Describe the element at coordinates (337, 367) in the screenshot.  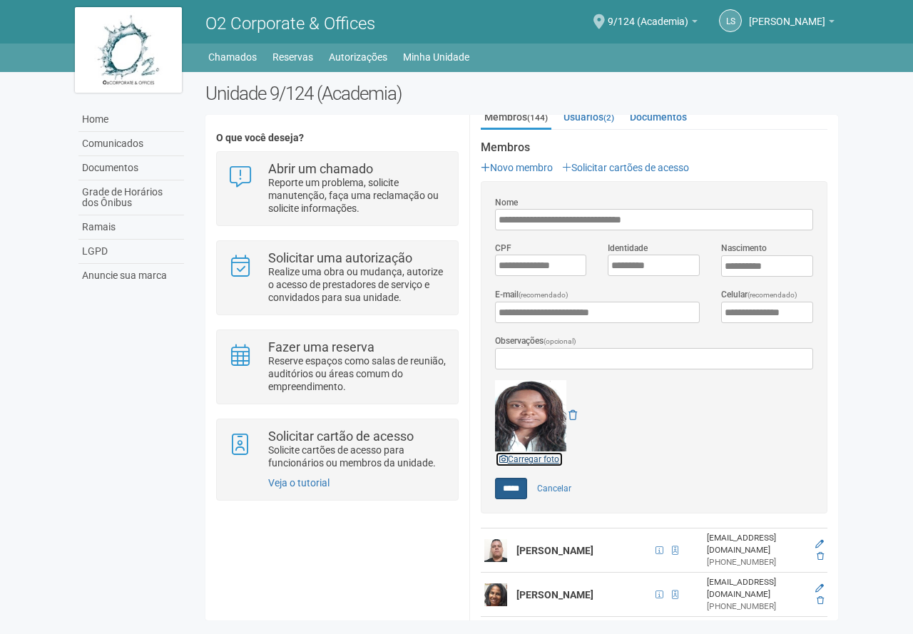
I see `a: Fazer uma reserva Reserve espaços como salas de reunião, auditórios ou áreas comum do empreendime...` at that location.